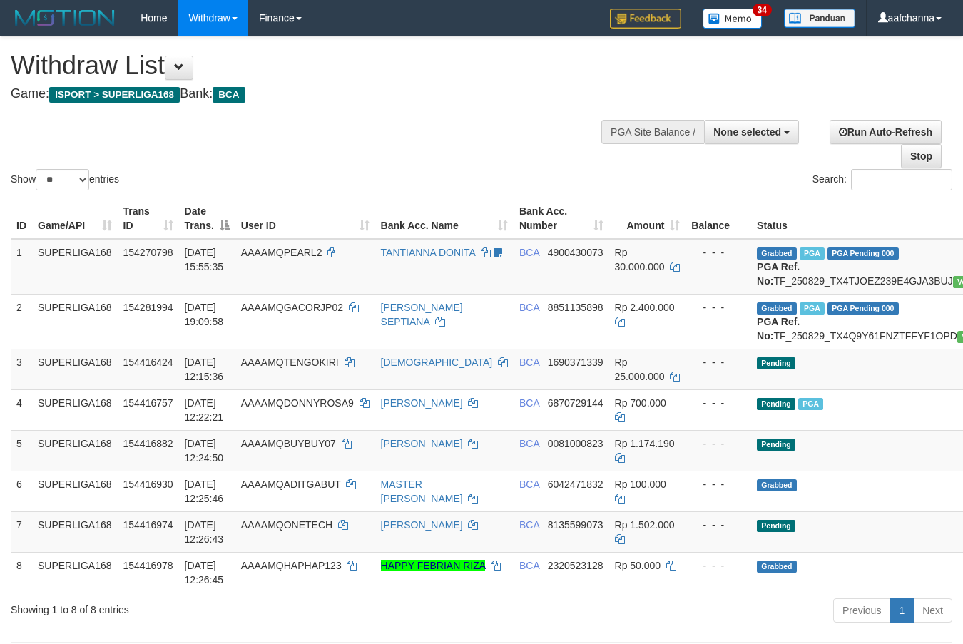 The image size is (963, 644). What do you see at coordinates (885, 132) in the screenshot?
I see `a: Run Auto-Refresh` at bounding box center [885, 132].